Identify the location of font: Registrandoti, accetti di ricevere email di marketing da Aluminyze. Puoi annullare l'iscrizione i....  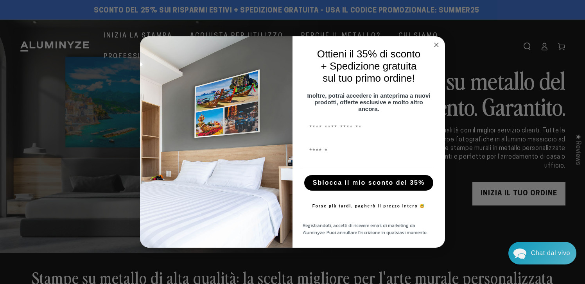
(365, 229).